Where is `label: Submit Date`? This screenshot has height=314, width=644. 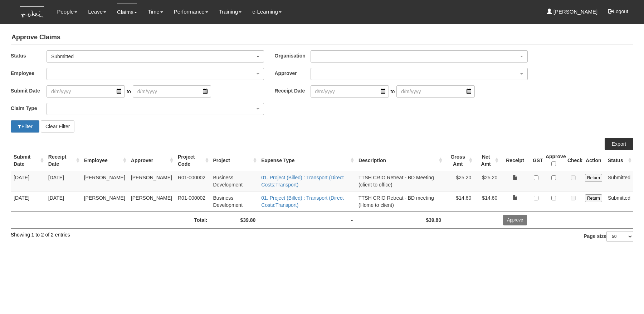 label: Submit Date is located at coordinates (29, 91).